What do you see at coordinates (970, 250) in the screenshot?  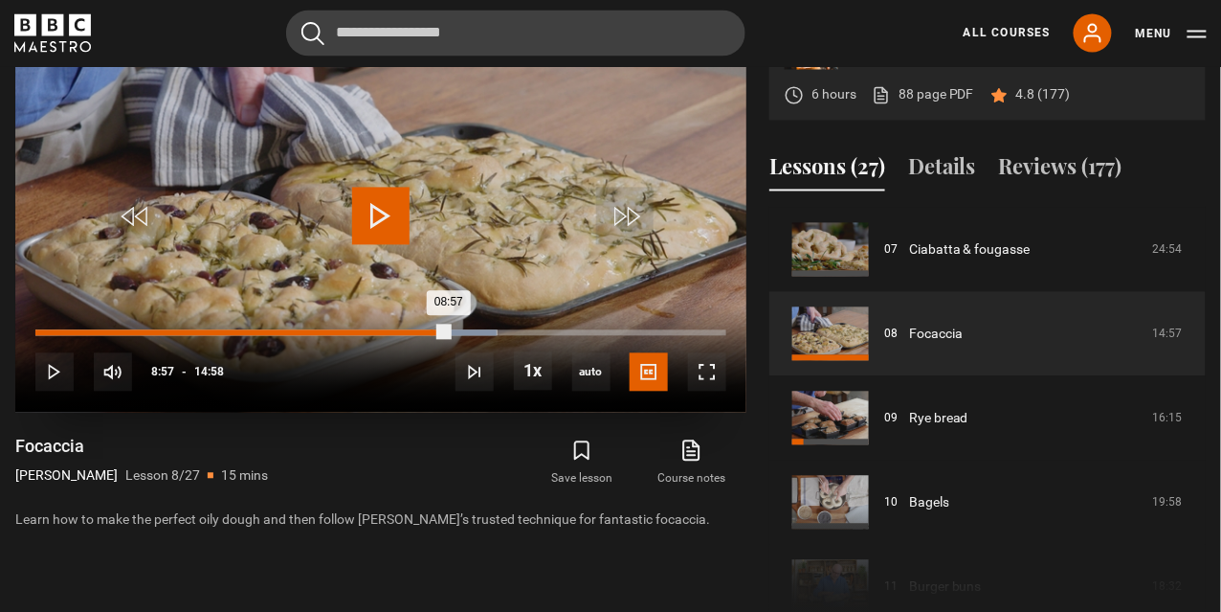 I see `a: Ciabatta & fougasse` at bounding box center [970, 250].